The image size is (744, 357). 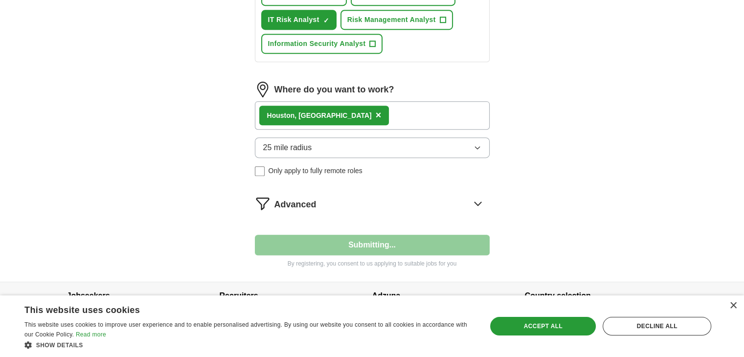 What do you see at coordinates (322, 44) in the screenshot?
I see `button: Information Security Analyst` at bounding box center [322, 44].